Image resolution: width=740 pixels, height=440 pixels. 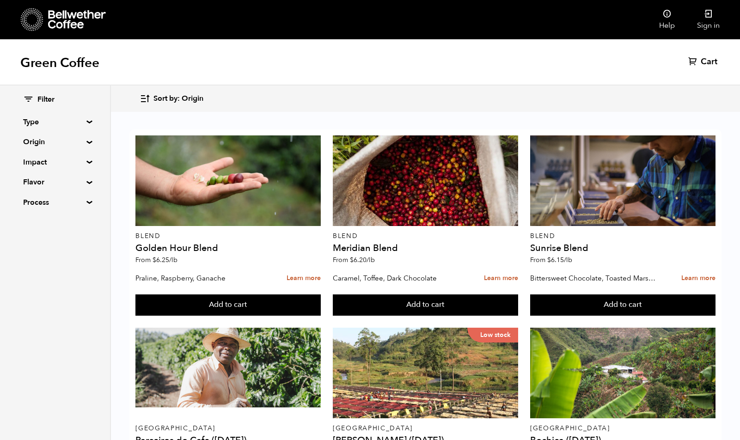 What do you see at coordinates (493, 335) in the screenshot?
I see `p: Low stock` at bounding box center [493, 335].